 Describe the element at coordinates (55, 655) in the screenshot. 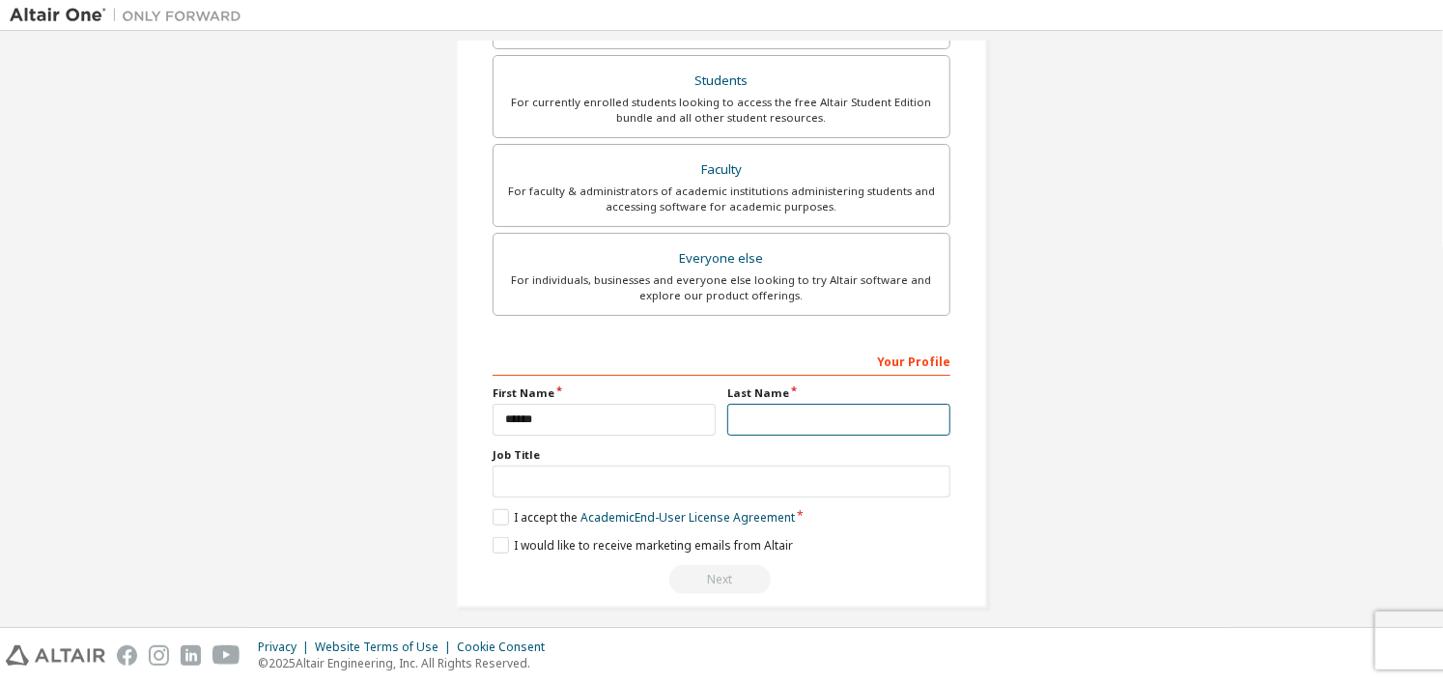

I see `img: altair_logo.svg` at that location.